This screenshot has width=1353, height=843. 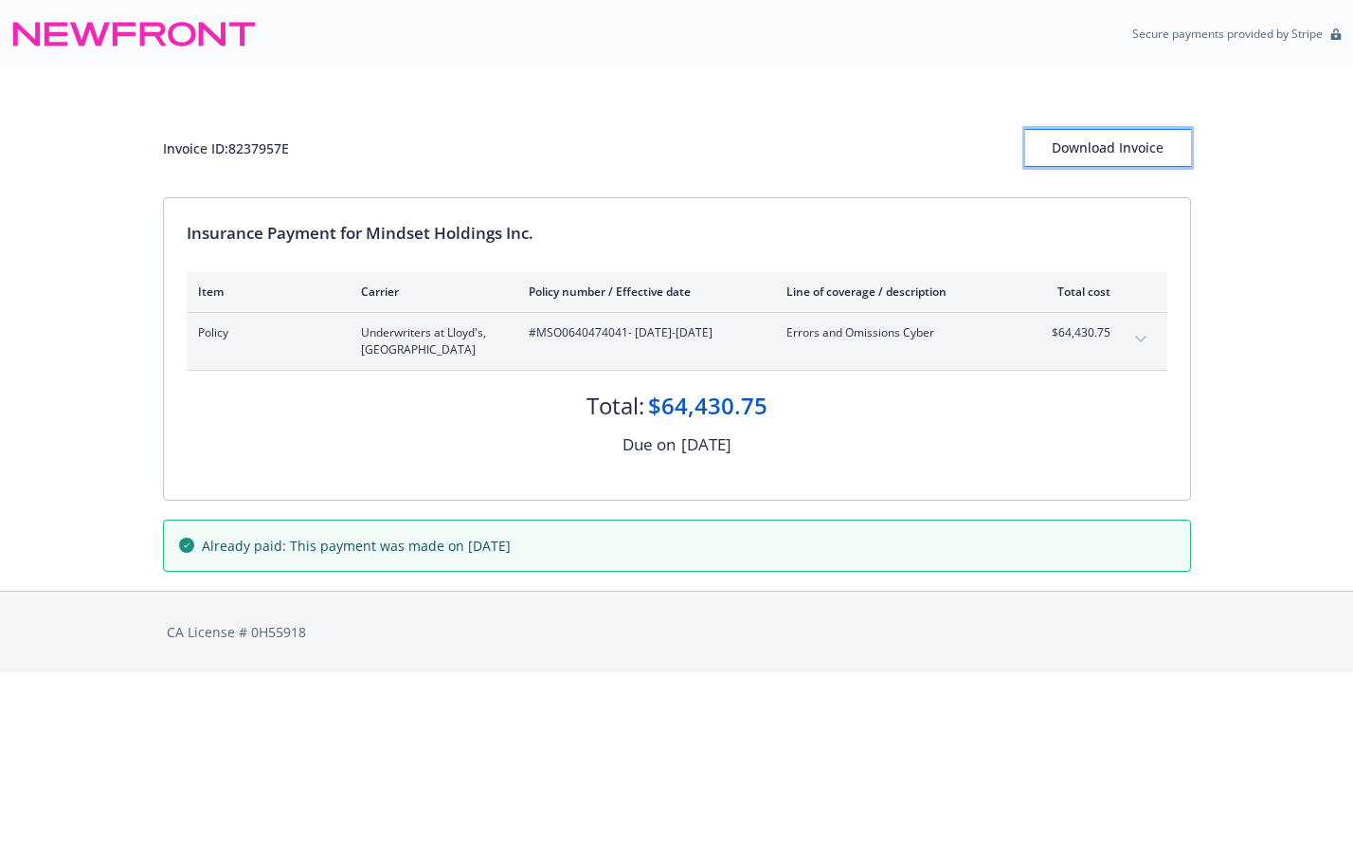 What do you see at coordinates (264, 333) in the screenshot?
I see `span: Policy` at bounding box center [264, 333].